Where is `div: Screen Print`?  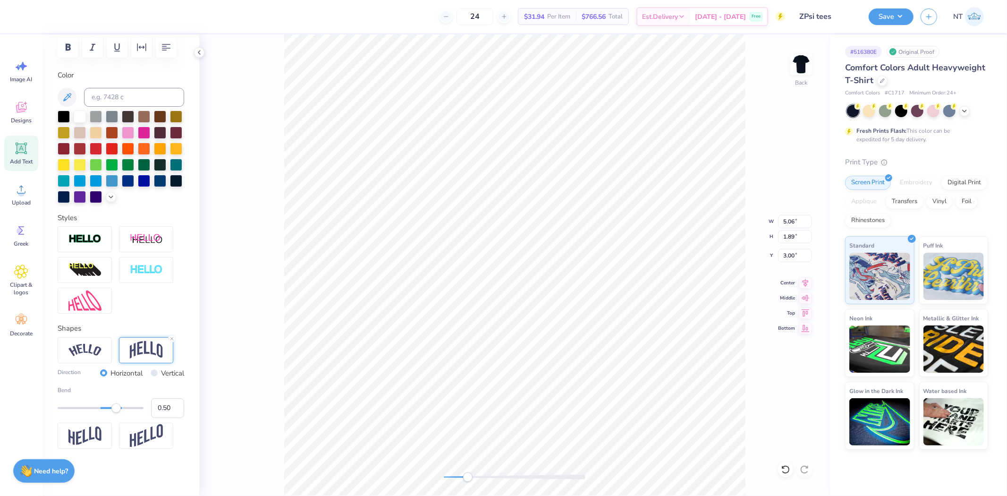
div: Screen Print is located at coordinates (868, 183).